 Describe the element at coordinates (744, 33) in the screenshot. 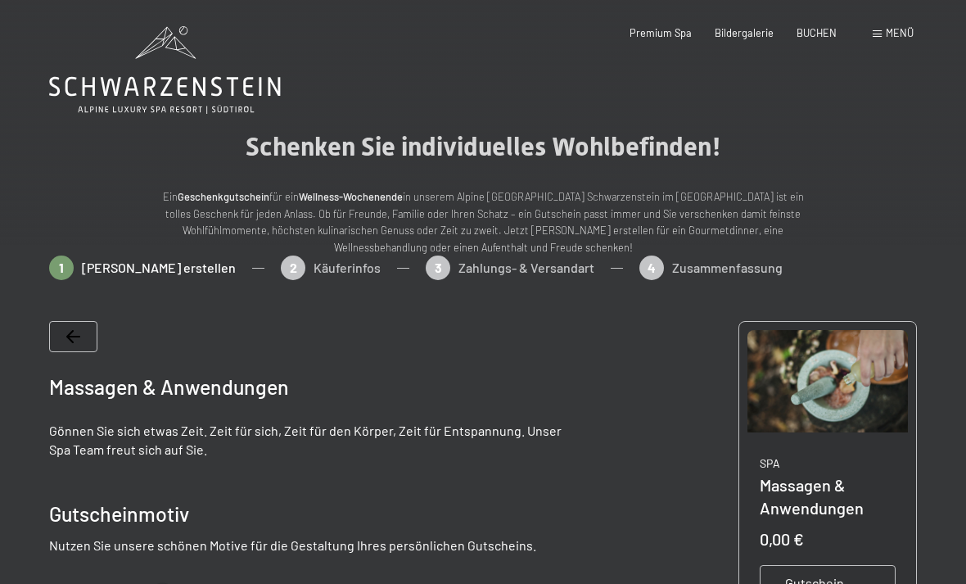

I see `a: Bildergalerie` at that location.